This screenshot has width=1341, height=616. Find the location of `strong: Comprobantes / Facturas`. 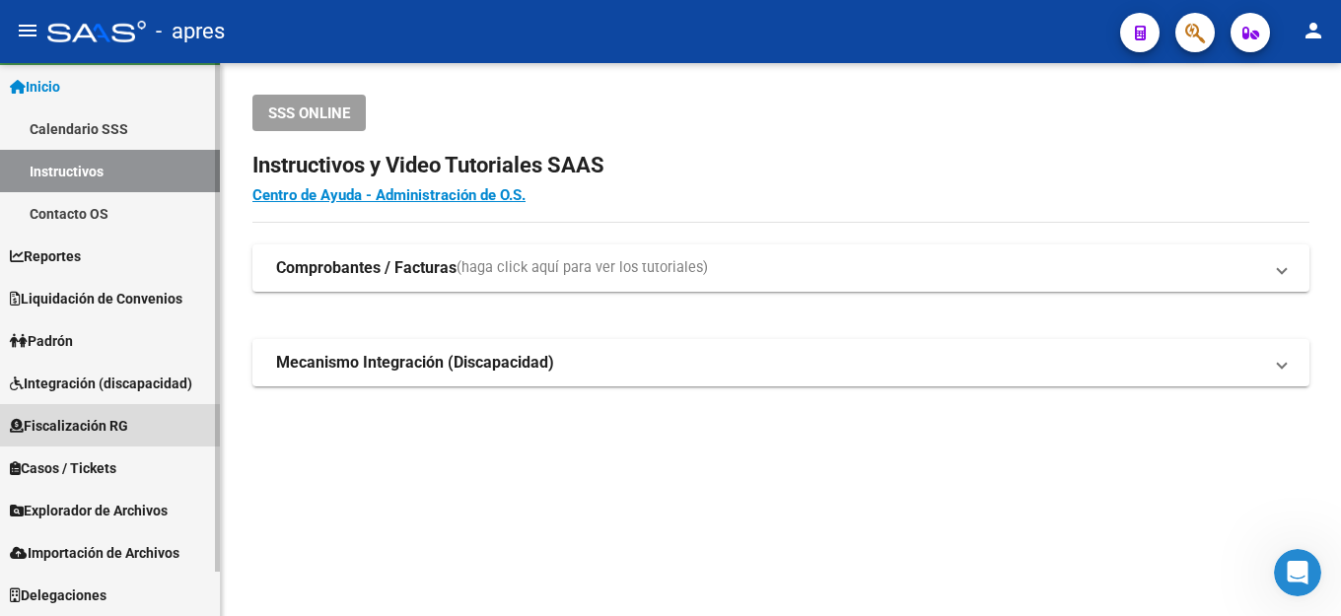

strong: Comprobantes / Facturas is located at coordinates (366, 268).